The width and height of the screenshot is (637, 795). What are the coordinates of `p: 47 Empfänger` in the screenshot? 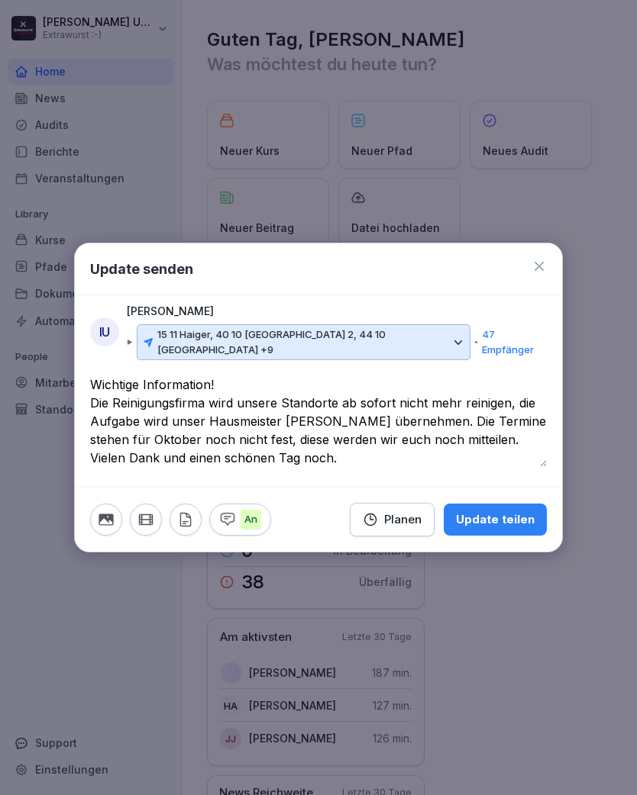 It's located at (510, 342).